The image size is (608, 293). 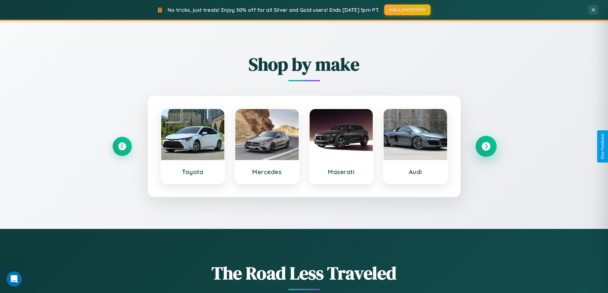 What do you see at coordinates (267, 172) in the screenshot?
I see `h3: Mercedes` at bounding box center [267, 172].